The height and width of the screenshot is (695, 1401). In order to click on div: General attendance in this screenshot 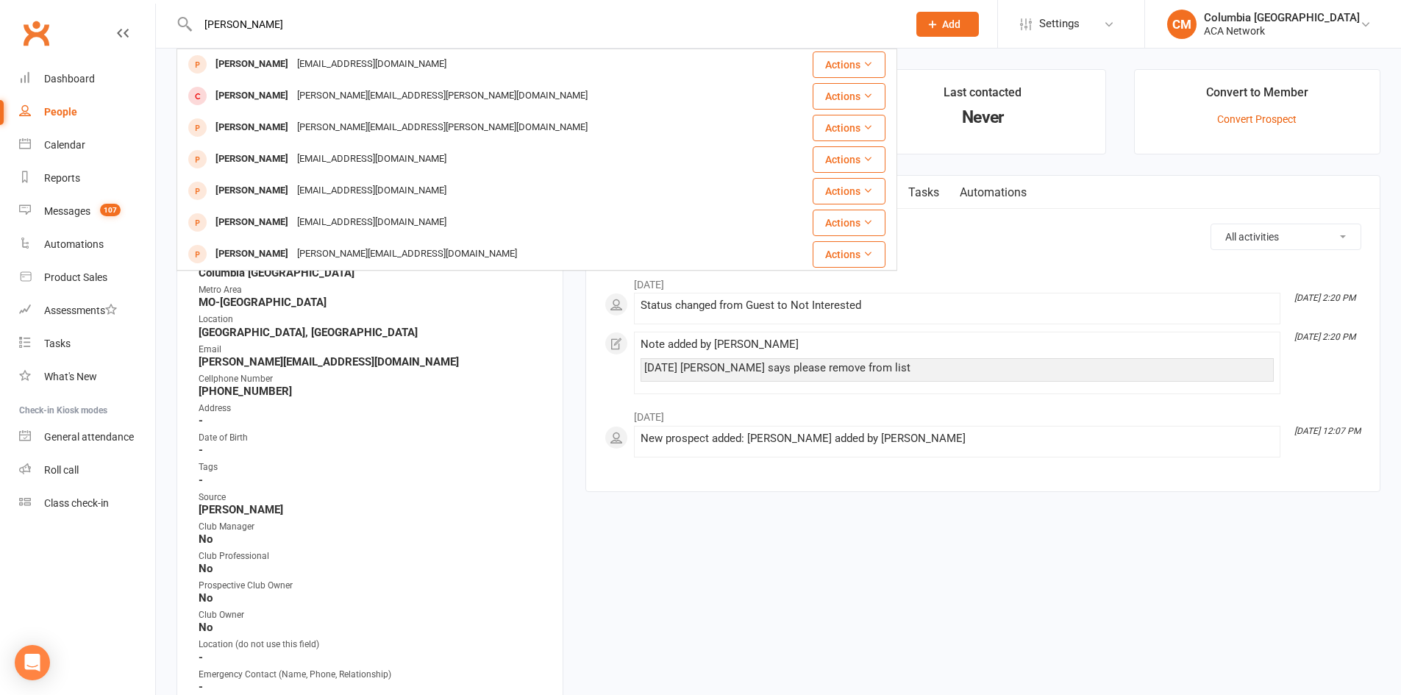, I will do `click(89, 437)`.